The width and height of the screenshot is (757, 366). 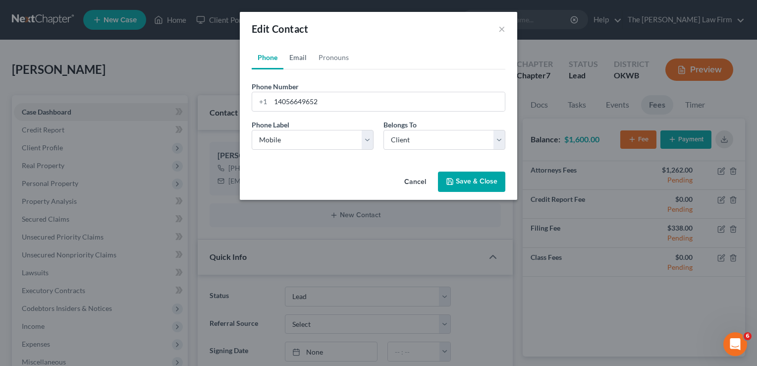 I want to click on span: Phone Label, so click(x=270, y=124).